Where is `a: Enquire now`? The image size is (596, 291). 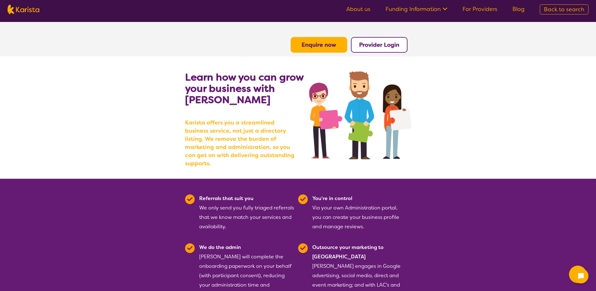 a: Enquire now is located at coordinates (319, 45).